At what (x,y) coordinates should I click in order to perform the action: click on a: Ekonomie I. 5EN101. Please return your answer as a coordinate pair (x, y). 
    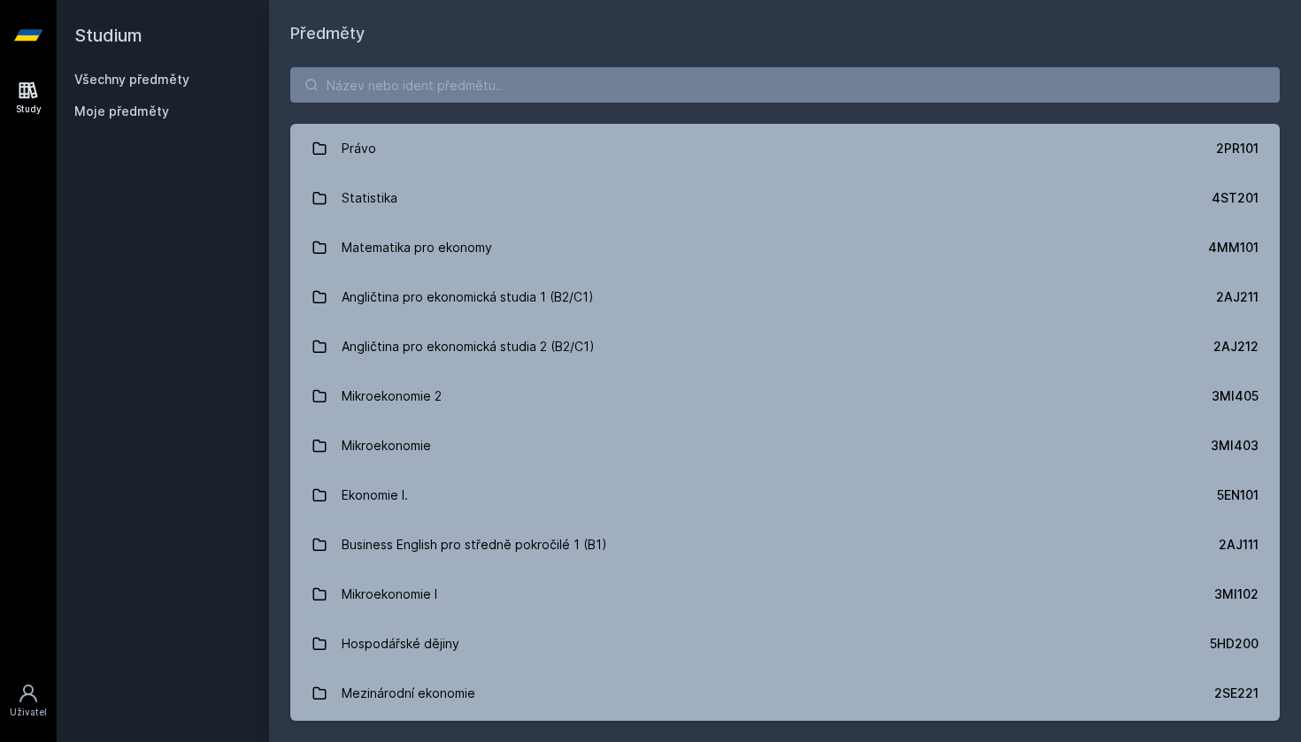
    Looking at the image, I should click on (785, 496).